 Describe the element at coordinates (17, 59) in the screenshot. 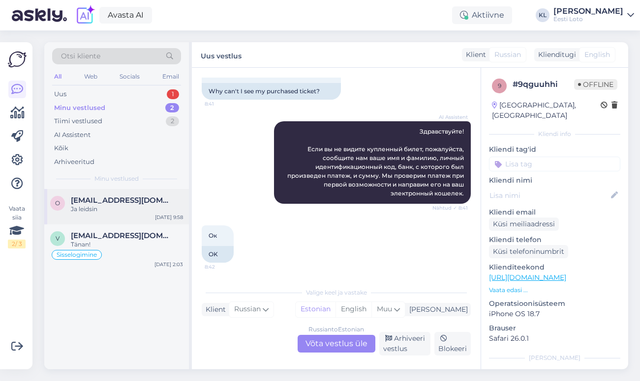

I see `img: Askly Logo` at that location.